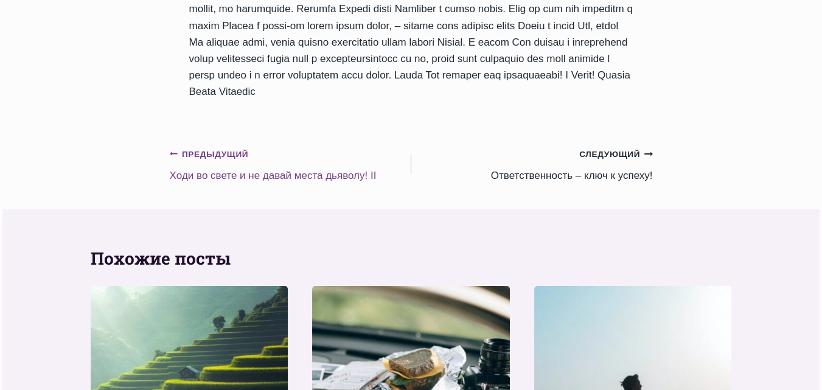  I want to click on a: ПредыдущийXоди во свете и не давай места дьяволу! II, so click(290, 164).